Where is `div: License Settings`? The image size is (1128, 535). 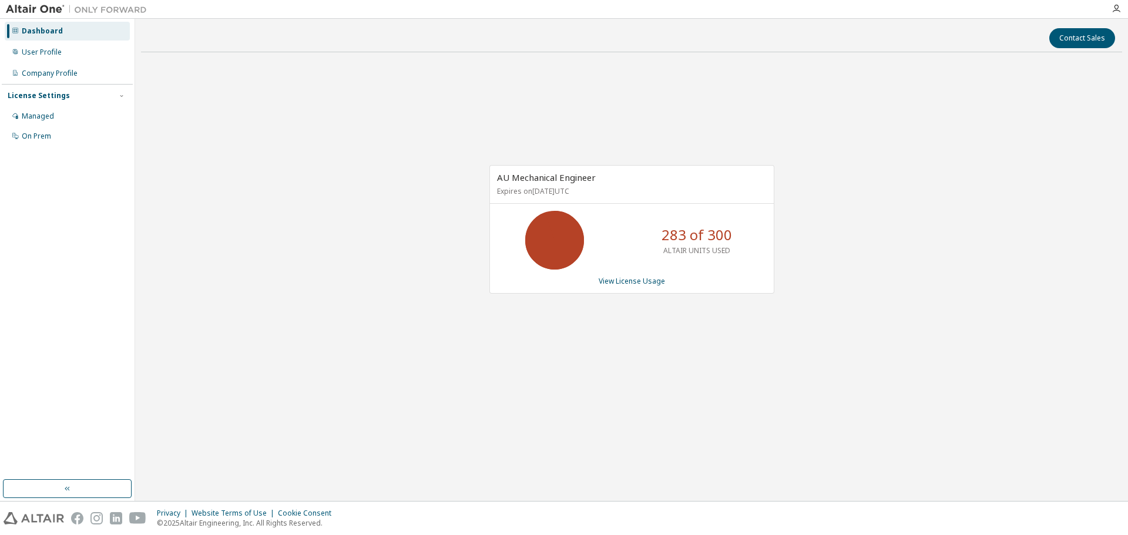
div: License Settings is located at coordinates (39, 96).